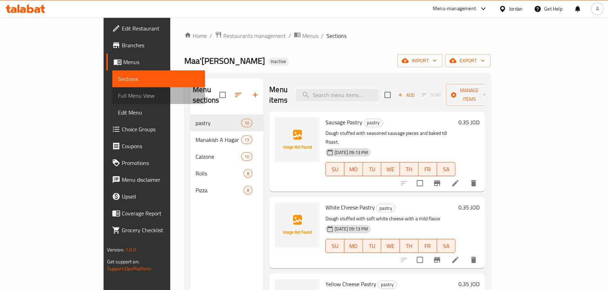  What do you see at coordinates (454, 9) in the screenshot?
I see `div: Menu-management` at bounding box center [454, 9].